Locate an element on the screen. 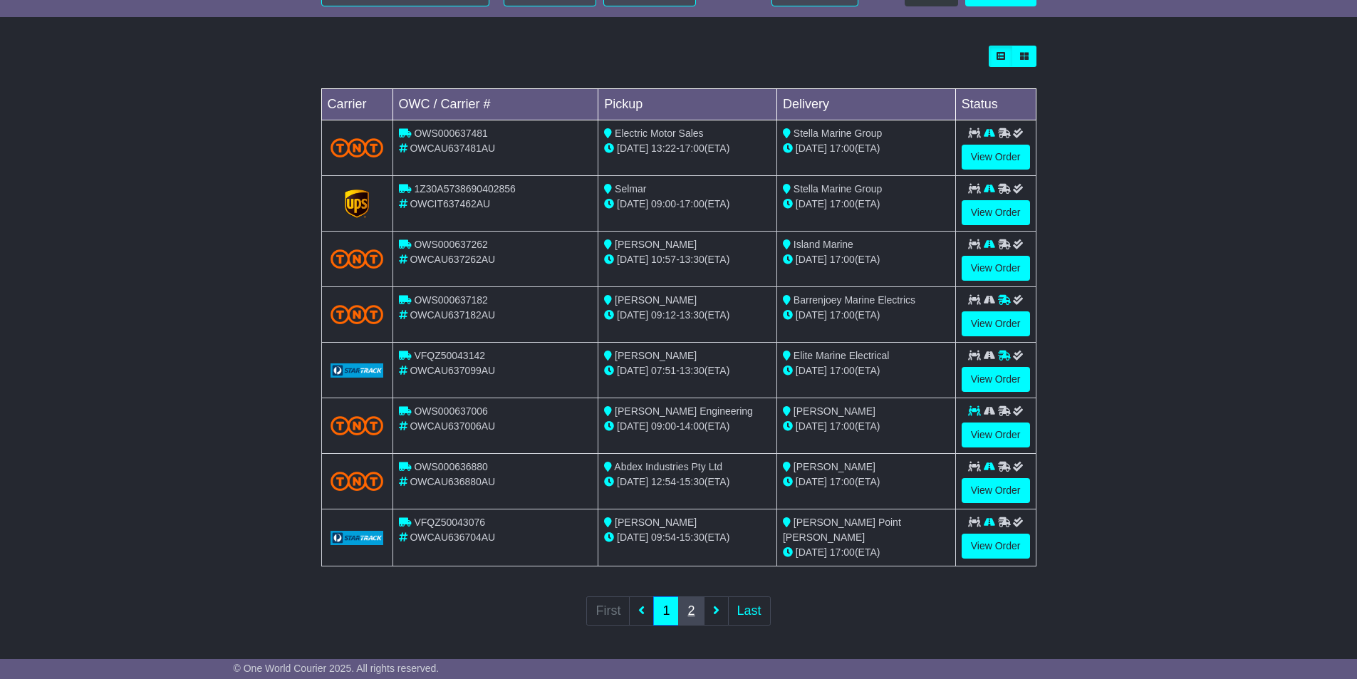 Image resolution: width=1357 pixels, height=679 pixels. span: OWS000637006 is located at coordinates (451, 411).